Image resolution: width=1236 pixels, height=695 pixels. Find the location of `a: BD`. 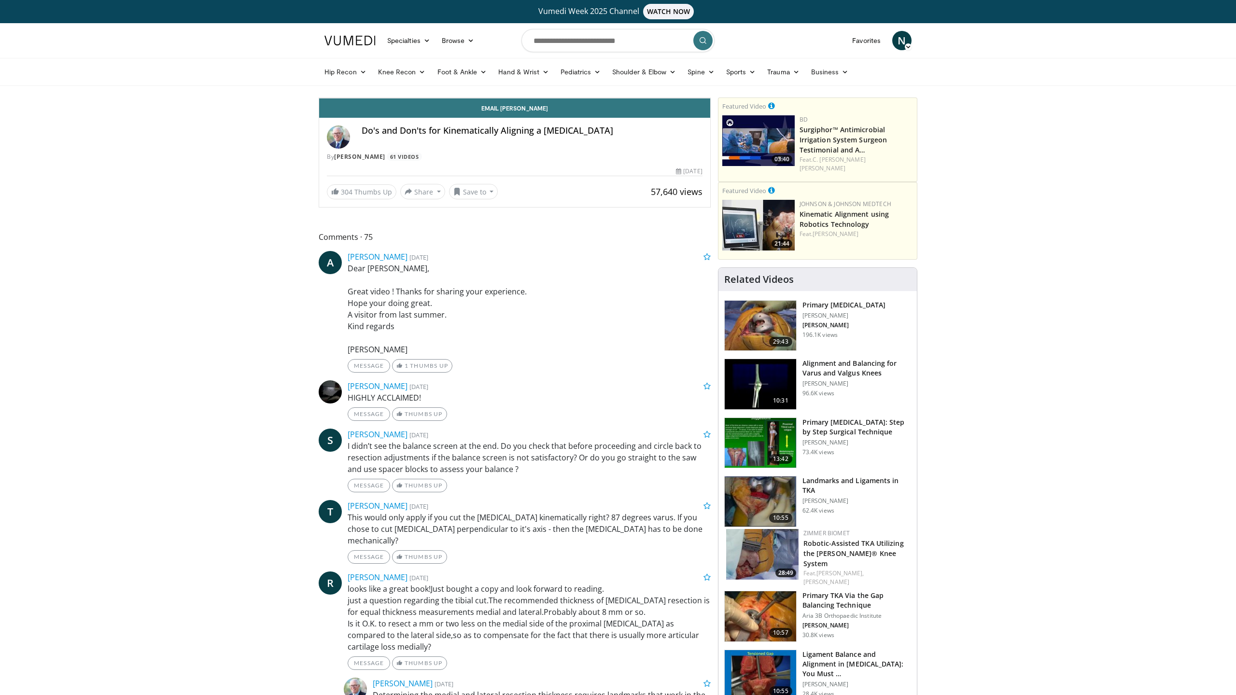

a: BD is located at coordinates (803, 119).